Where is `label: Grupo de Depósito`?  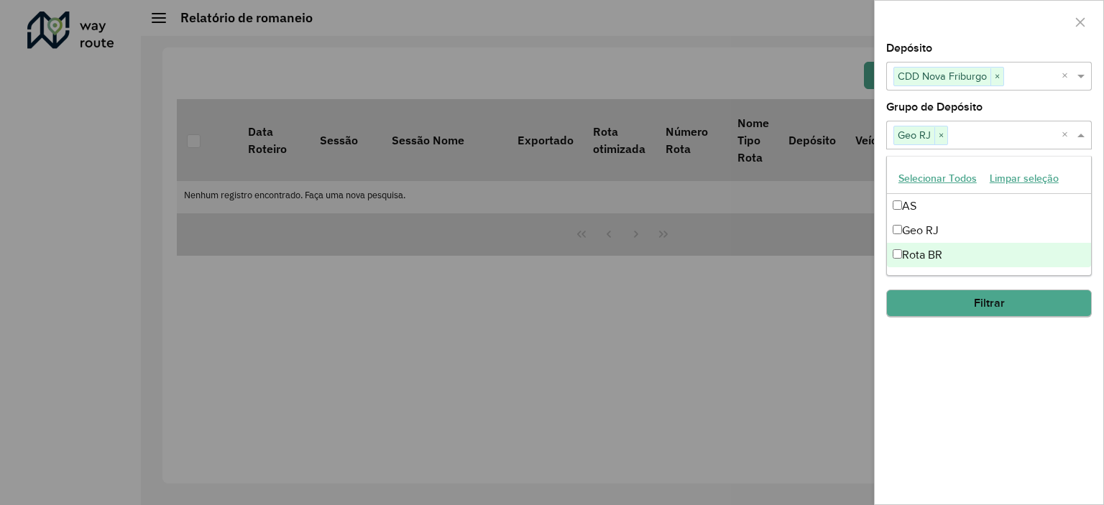
label: Grupo de Depósito is located at coordinates (934, 107).